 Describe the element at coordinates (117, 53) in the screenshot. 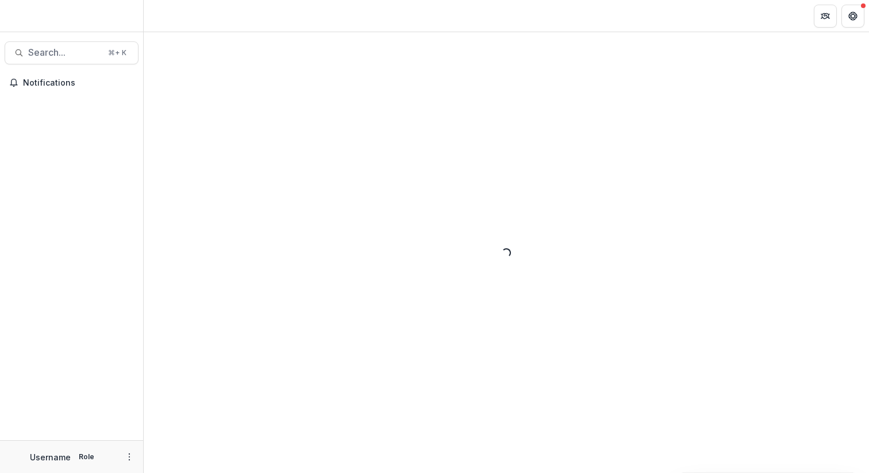

I see `div: ⌘ + K` at that location.